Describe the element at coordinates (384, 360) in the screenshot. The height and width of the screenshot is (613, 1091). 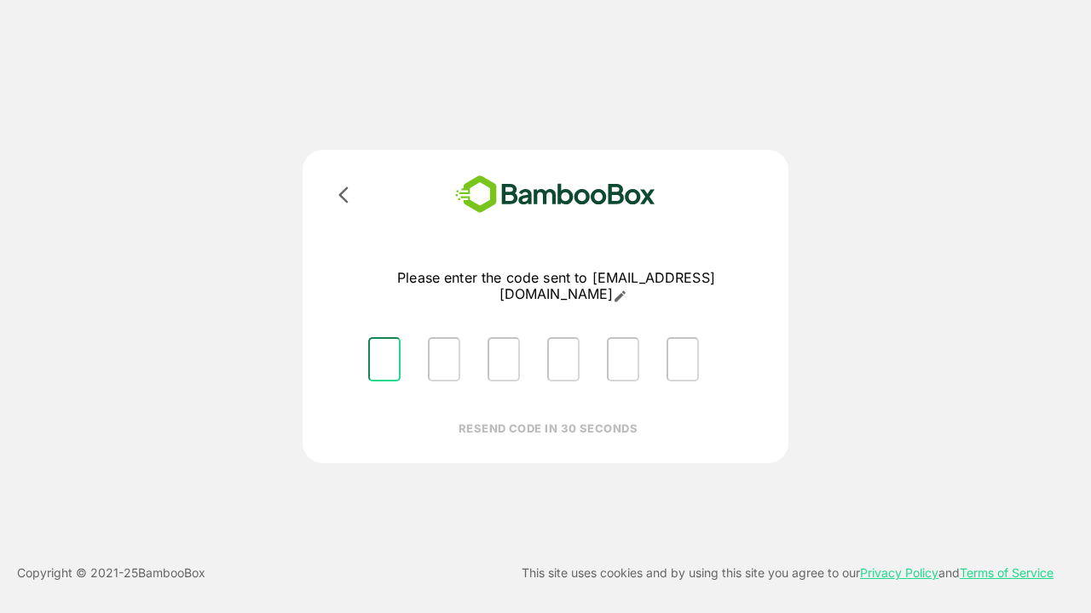
I see `input: Please enter OTP character 1` at that location.